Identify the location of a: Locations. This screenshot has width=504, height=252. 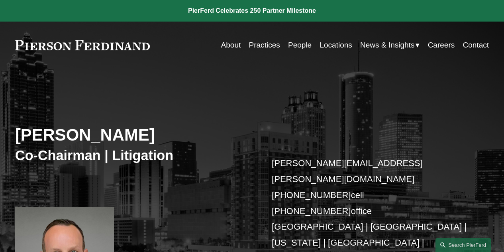
(336, 45).